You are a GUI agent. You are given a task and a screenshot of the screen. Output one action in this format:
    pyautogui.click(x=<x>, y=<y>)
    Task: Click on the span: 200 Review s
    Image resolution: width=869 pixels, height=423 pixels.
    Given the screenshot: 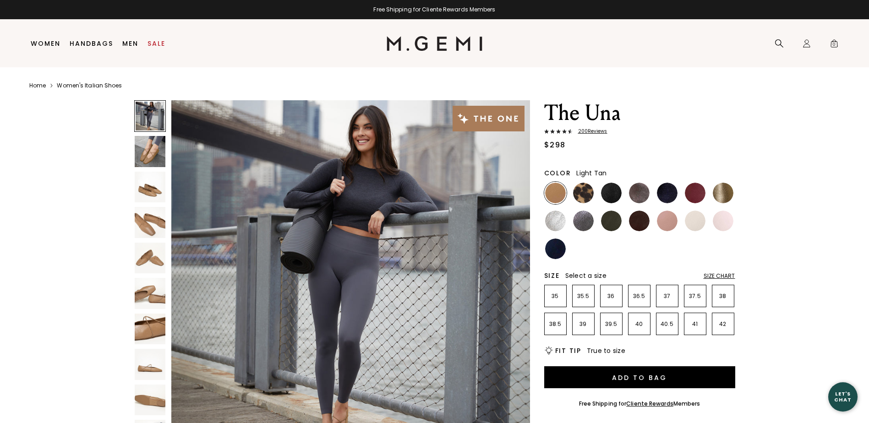 What is the action you would take?
    pyautogui.click(x=590, y=132)
    